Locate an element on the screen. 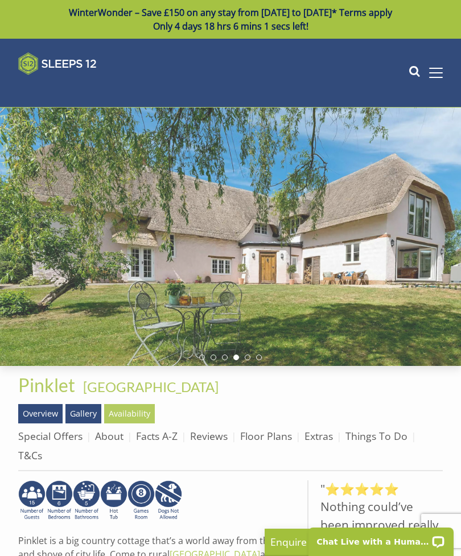 The width and height of the screenshot is (461, 556). a: Reviews is located at coordinates (209, 436).